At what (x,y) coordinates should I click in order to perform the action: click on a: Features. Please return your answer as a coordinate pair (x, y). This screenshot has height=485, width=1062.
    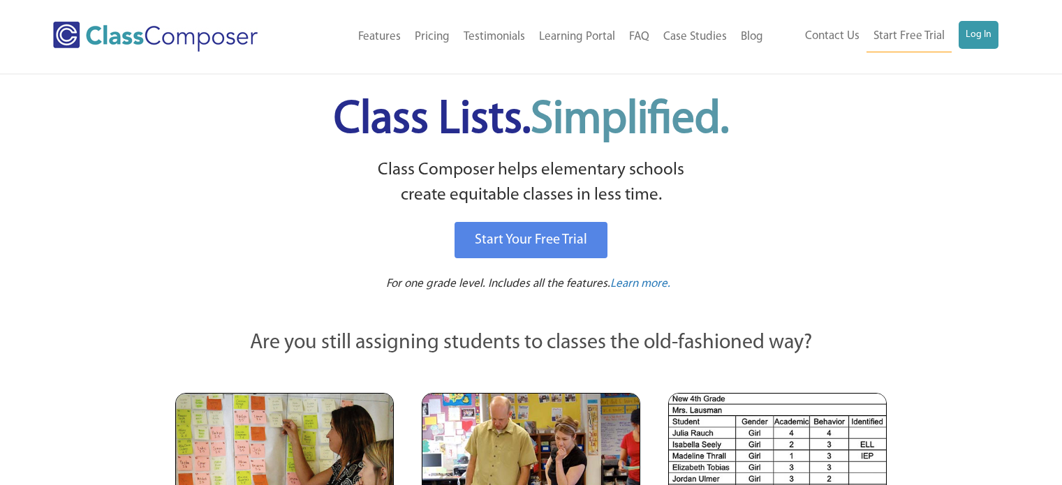
    Looking at the image, I should click on (379, 37).